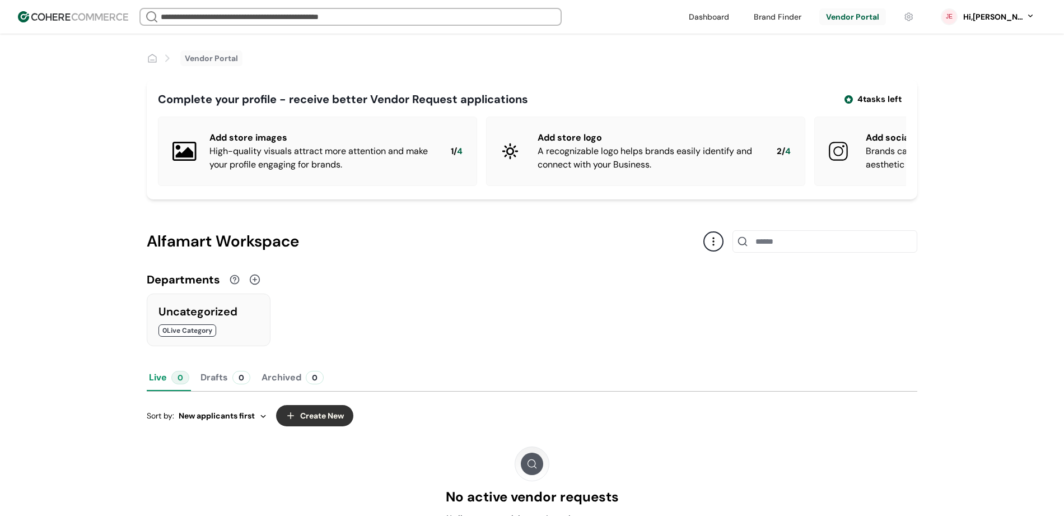  What do you see at coordinates (292, 377) in the screenshot?
I see `button: Archived` at bounding box center [292, 377].